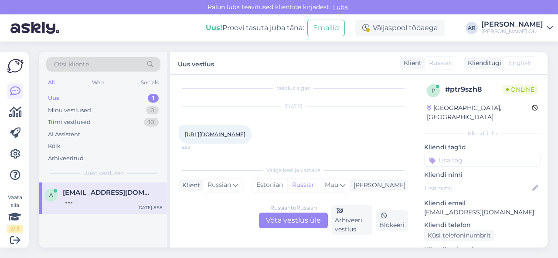 The image size is (558, 258). What do you see at coordinates (150, 82) in the screenshot?
I see `div: Socials` at bounding box center [150, 82].